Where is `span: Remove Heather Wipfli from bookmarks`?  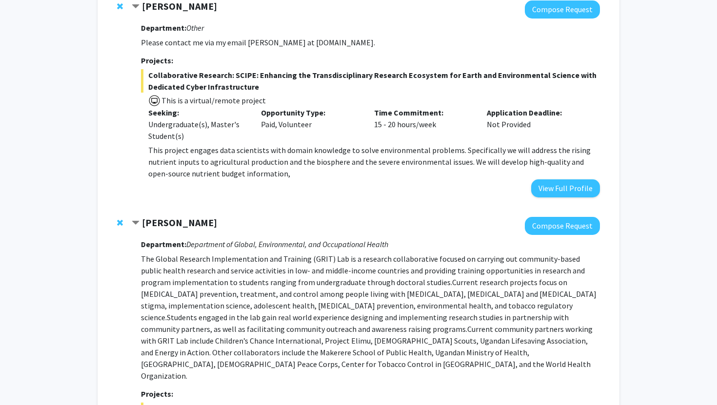
span: Remove Heather Wipfli from bookmarks is located at coordinates (120, 223).